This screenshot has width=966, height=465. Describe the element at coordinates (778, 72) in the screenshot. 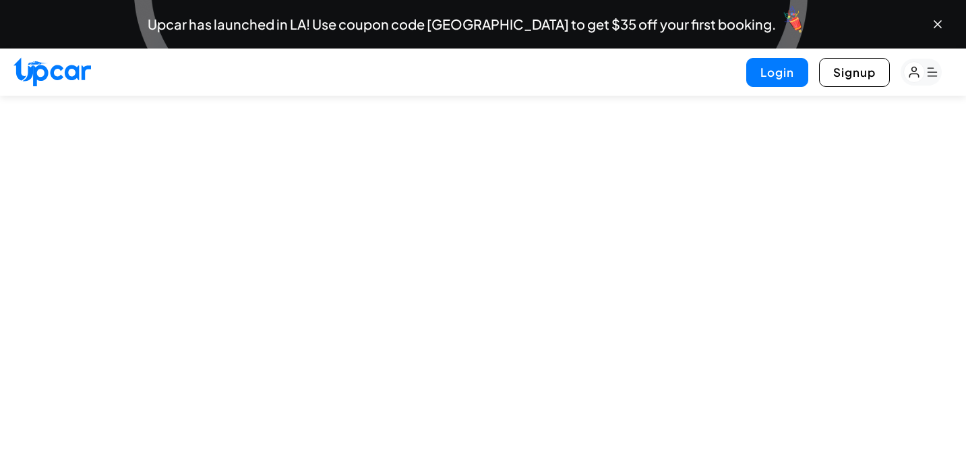

I see `button: Login` at that location.